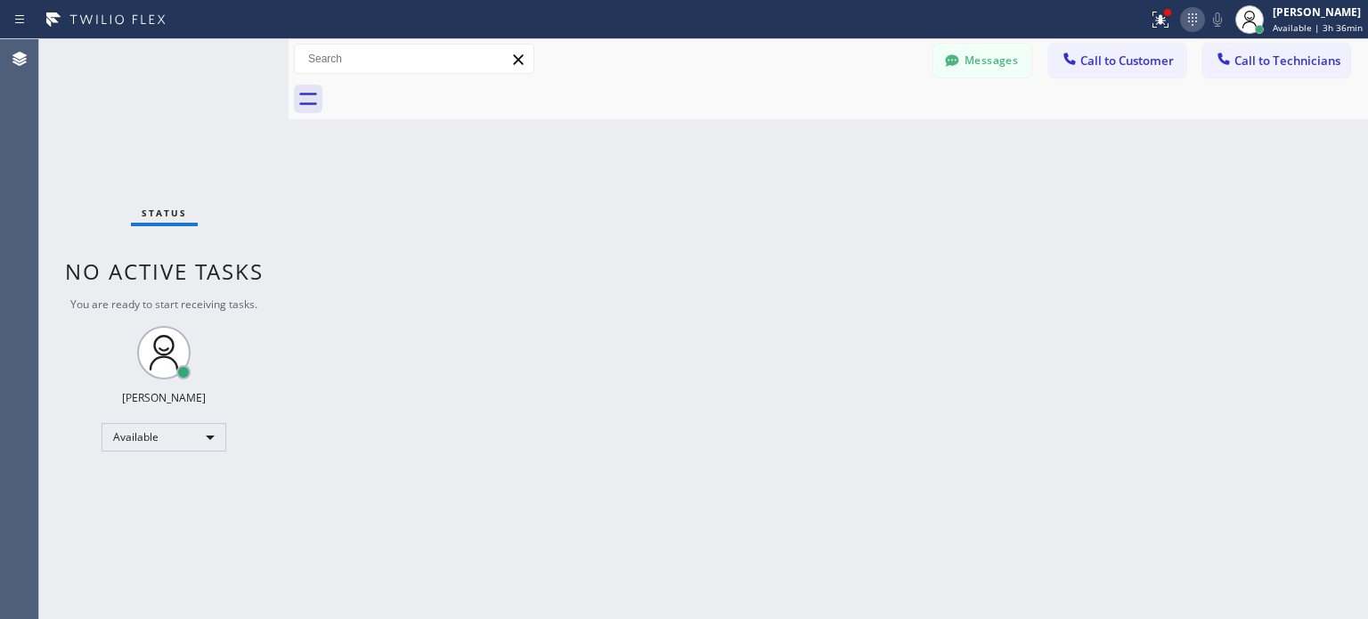  Describe the element at coordinates (1317, 28) in the screenshot. I see `span: Available | 3h 36min` at that location.